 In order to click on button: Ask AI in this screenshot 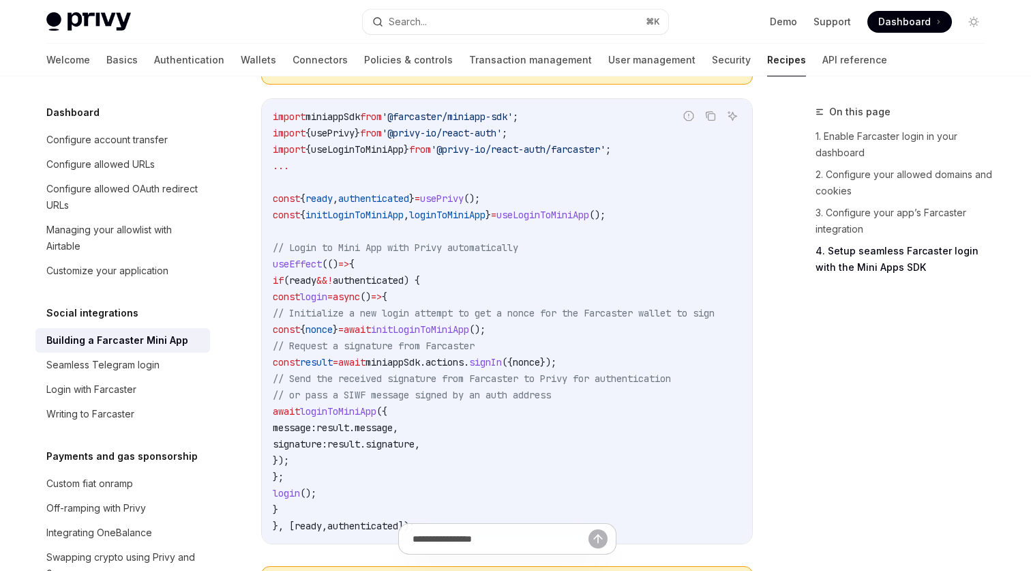, I will do `click(733, 116)`.